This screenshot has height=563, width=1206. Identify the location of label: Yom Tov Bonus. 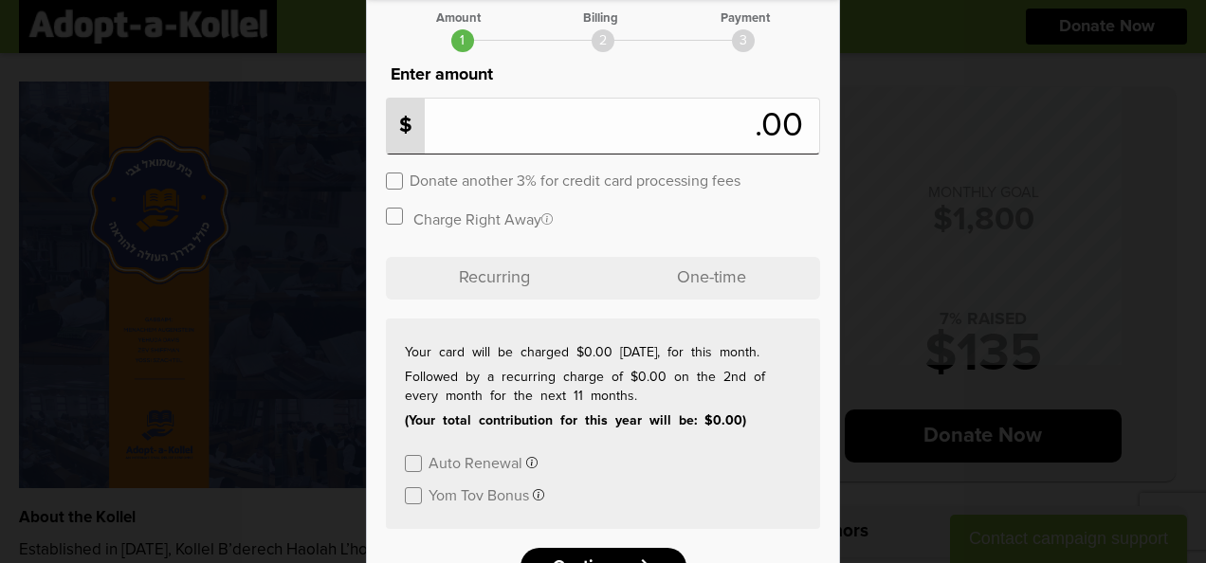
(479, 494).